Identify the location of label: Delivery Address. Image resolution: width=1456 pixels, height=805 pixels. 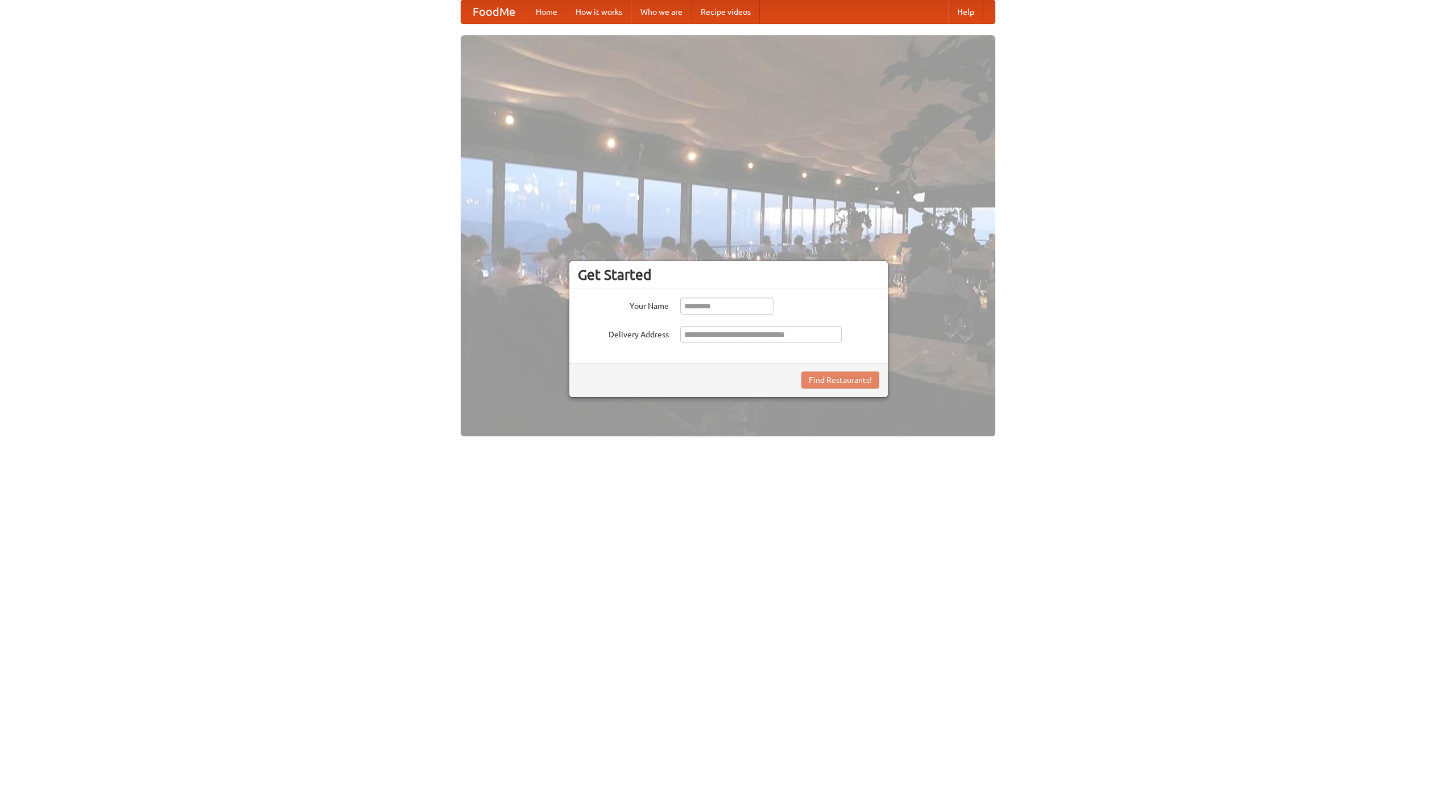
(623, 333).